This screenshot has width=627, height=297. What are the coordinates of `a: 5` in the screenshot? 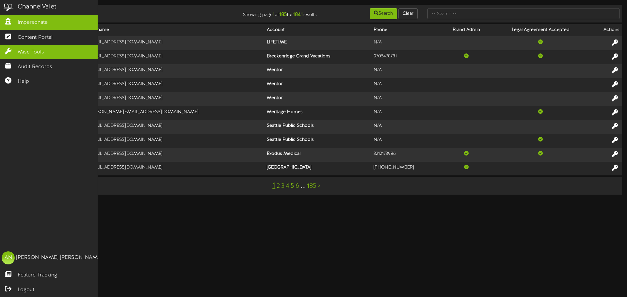 It's located at (292, 186).